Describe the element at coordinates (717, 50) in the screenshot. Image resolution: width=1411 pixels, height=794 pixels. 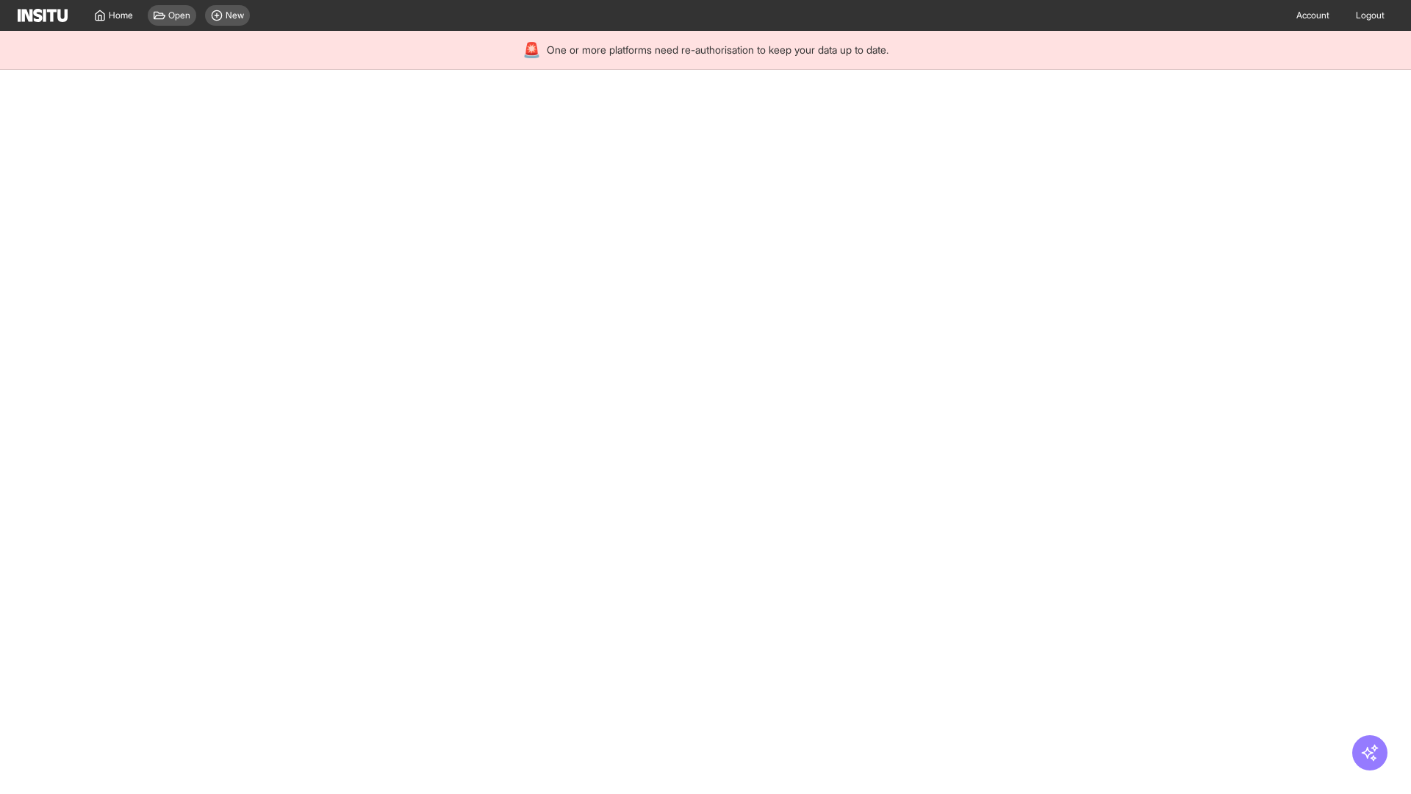
I see `span: One or more platforms need re-authorisation to keep your data up to date.` at that location.